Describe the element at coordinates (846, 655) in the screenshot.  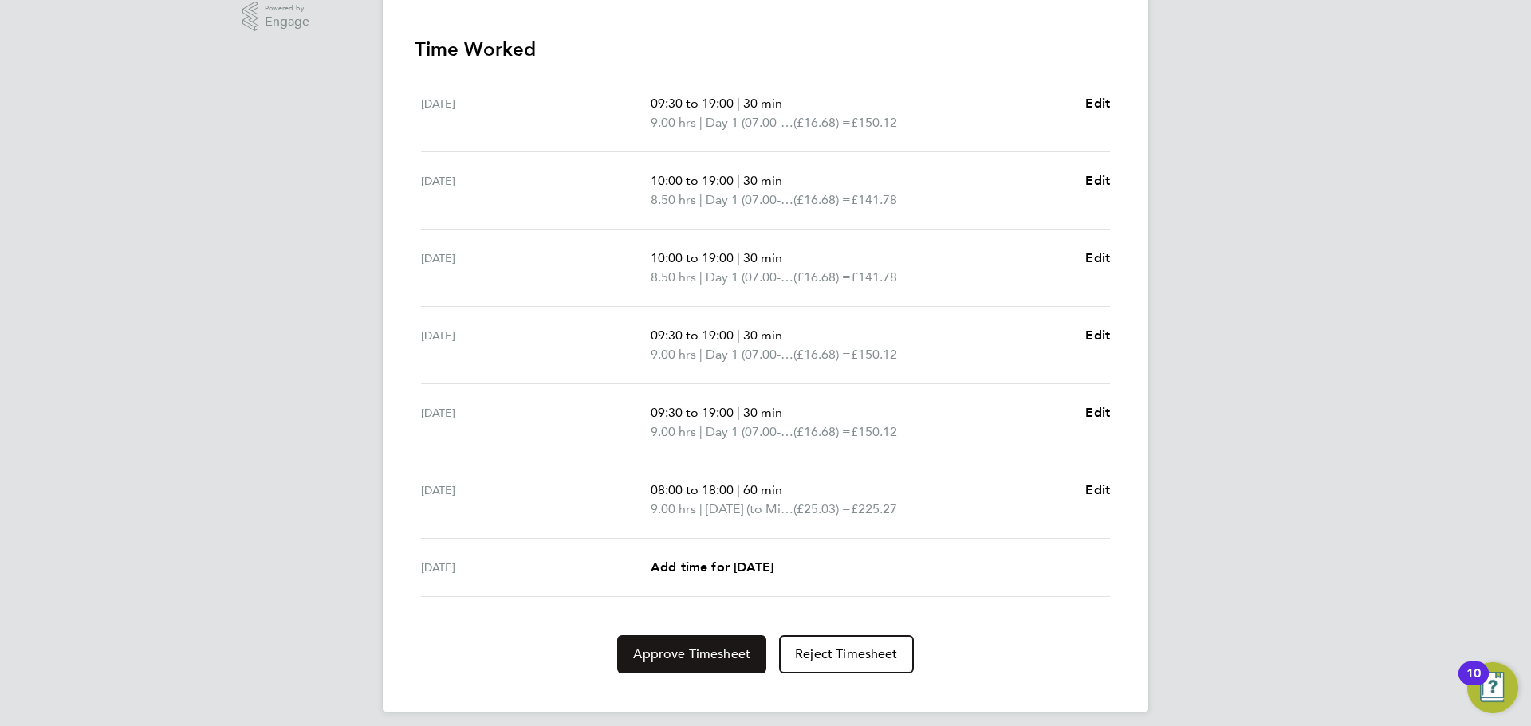
I see `button: Reject Timesheet` at that location.